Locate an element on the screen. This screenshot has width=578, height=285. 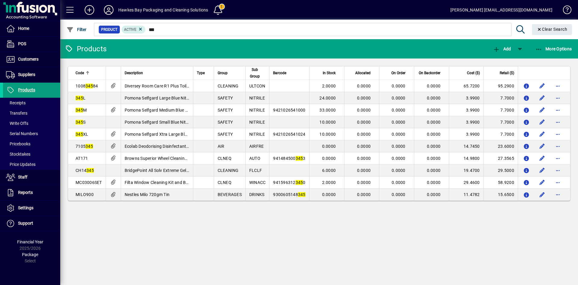
div: In Stock is located at coordinates (328, 73).